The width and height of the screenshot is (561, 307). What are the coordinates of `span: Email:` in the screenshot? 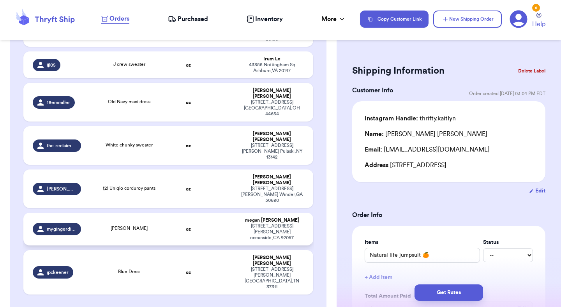 It's located at (373, 150).